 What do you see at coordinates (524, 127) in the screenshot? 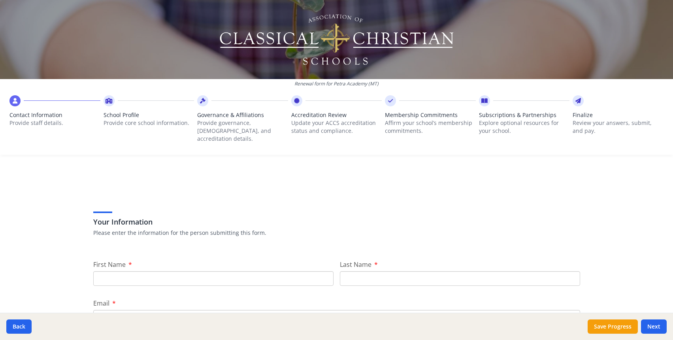
I see `p: Explore optional resources for your school.` at bounding box center [524, 127].